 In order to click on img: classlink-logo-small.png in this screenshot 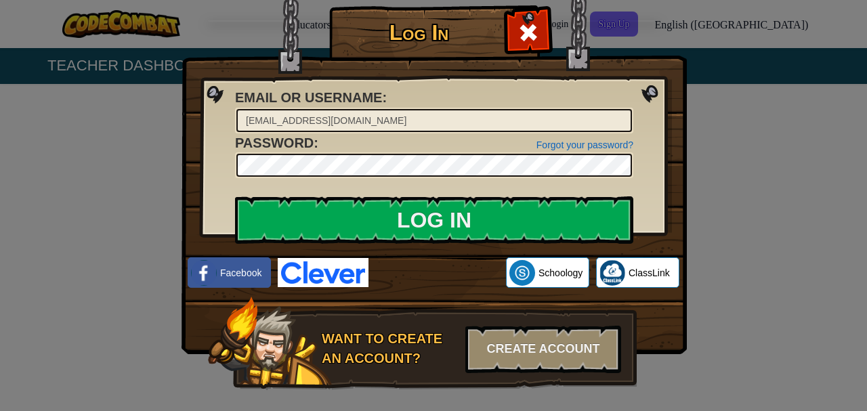, I will do `click(612, 273)`.